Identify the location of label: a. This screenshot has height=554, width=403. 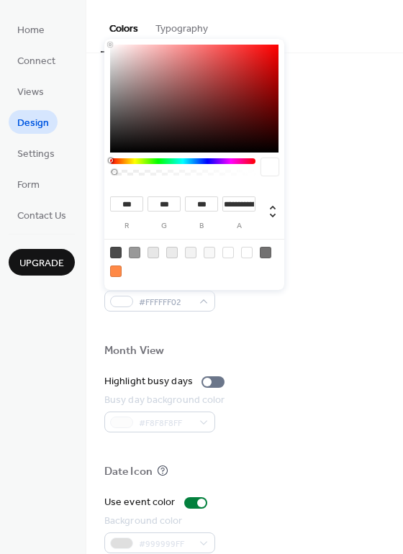
(239, 226).